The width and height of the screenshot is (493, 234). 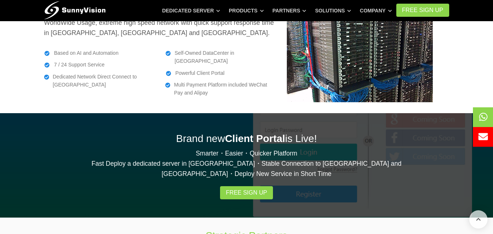 What do you see at coordinates (99, 65) in the screenshot?
I see `li: 7 / 24 Support Service` at bounding box center [99, 65].